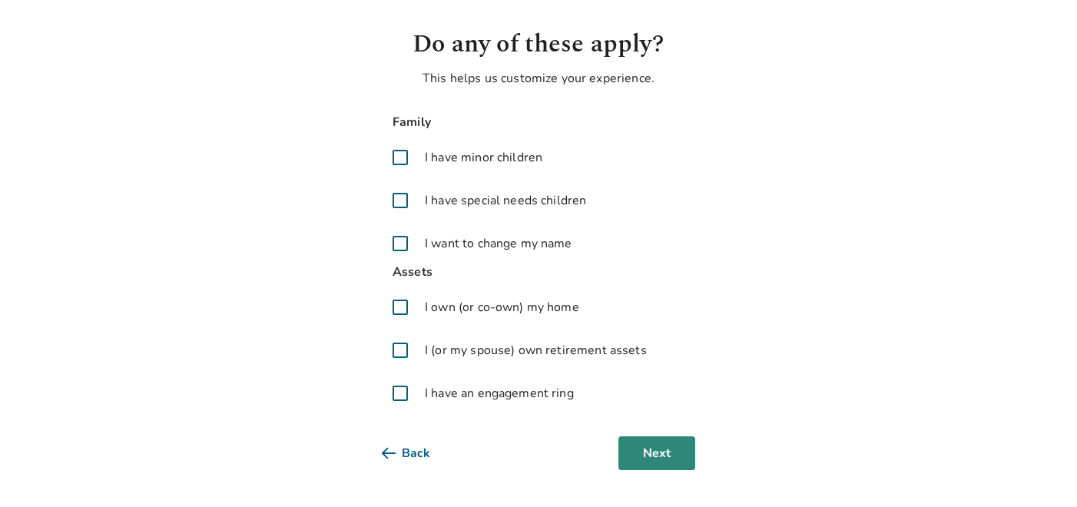 Image resolution: width=1077 pixels, height=507 pixels. Describe the element at coordinates (1039, 470) in the screenshot. I see `div: Chat Widget` at that location.